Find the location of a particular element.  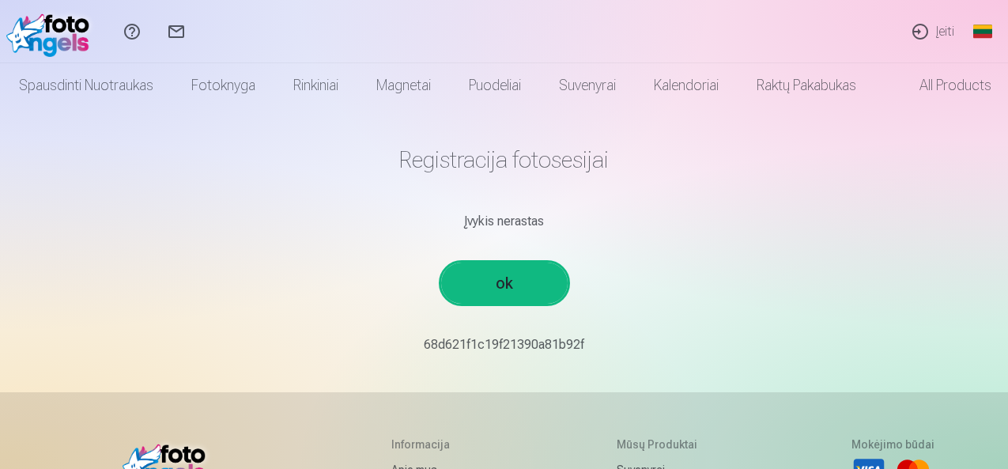

div: Įvykis nerastas is located at coordinates (504, 221).